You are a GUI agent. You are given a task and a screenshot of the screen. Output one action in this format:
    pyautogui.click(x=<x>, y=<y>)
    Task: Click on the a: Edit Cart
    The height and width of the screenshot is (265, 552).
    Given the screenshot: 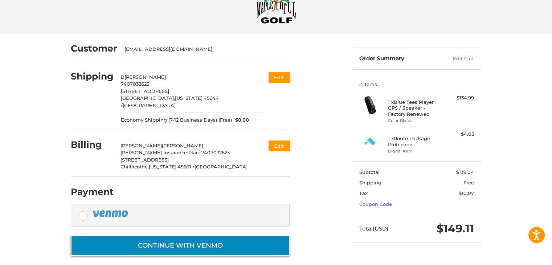 What is the action you would take?
    pyautogui.click(x=456, y=59)
    